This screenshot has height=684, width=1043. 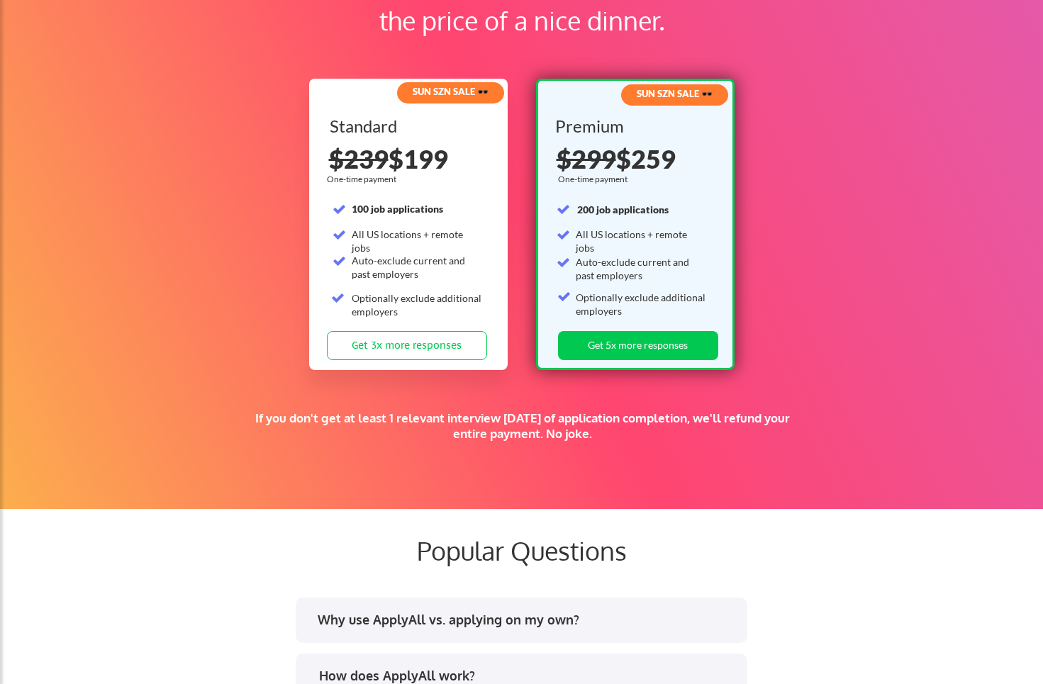 I want to click on s: $239, so click(x=359, y=159).